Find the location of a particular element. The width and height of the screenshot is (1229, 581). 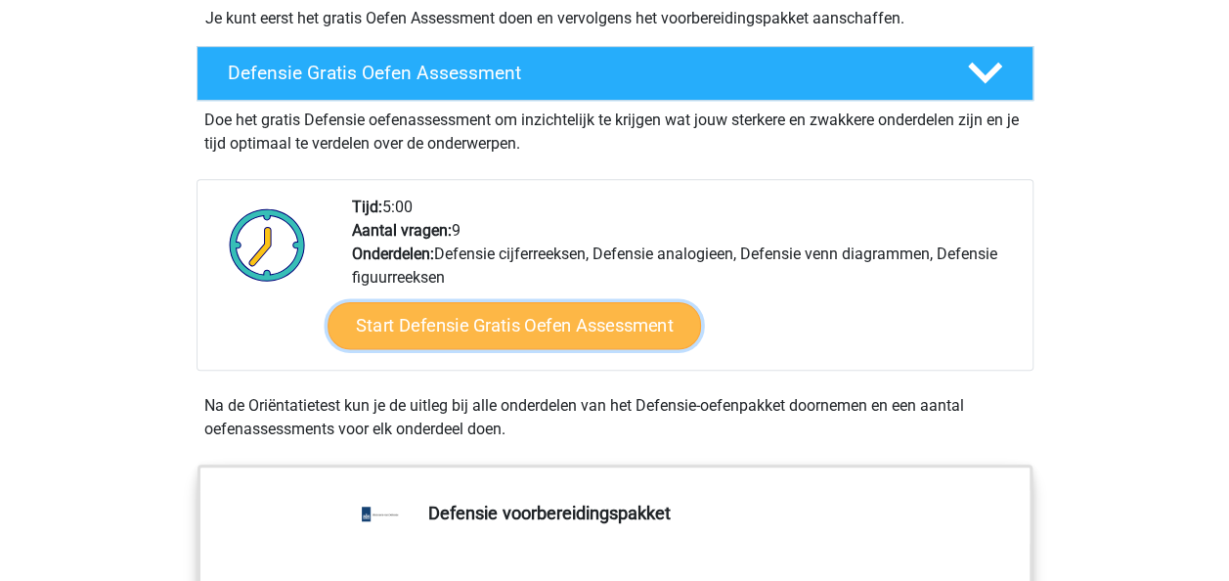

b: Onderdelen: is located at coordinates (393, 253).